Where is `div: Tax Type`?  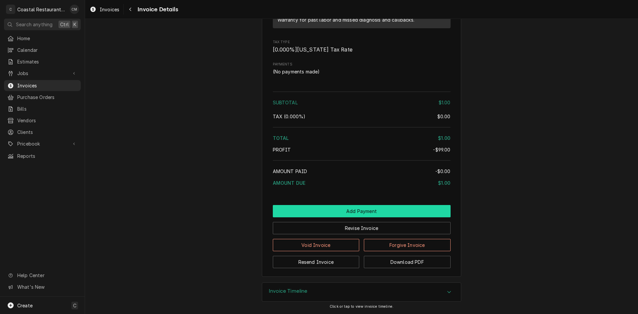 div: Tax Type is located at coordinates (362, 47).